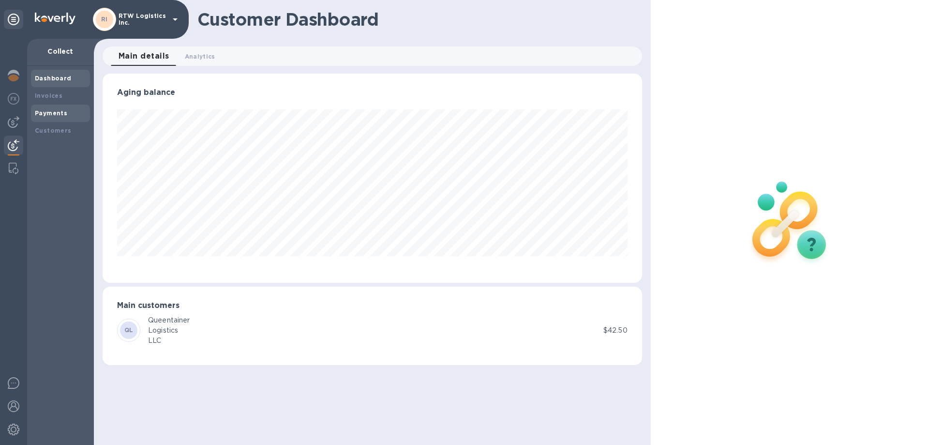 Image resolution: width=929 pixels, height=445 pixels. What do you see at coordinates (14, 19) in the screenshot?
I see `div: Unpin categories` at bounding box center [14, 19].